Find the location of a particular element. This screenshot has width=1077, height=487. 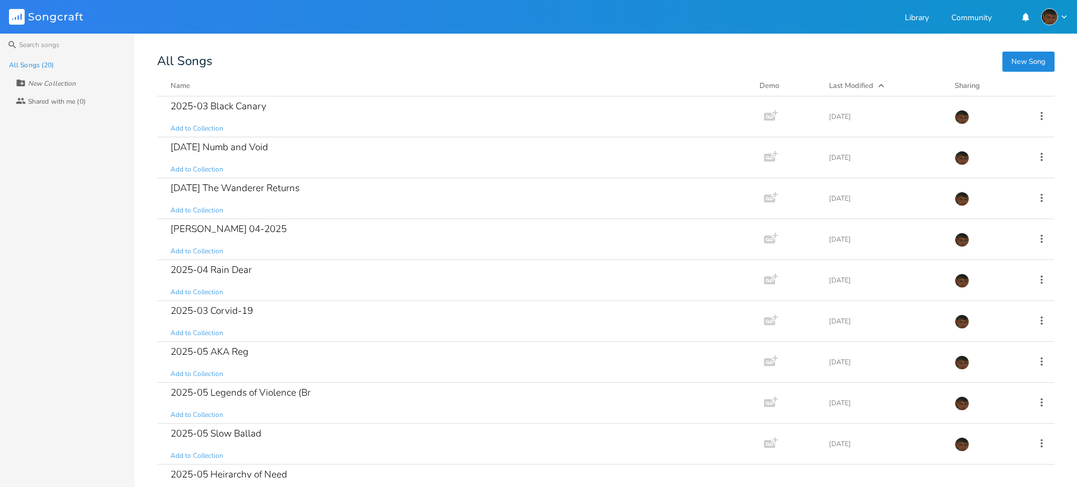

button: Last Modified is located at coordinates (885, 86).